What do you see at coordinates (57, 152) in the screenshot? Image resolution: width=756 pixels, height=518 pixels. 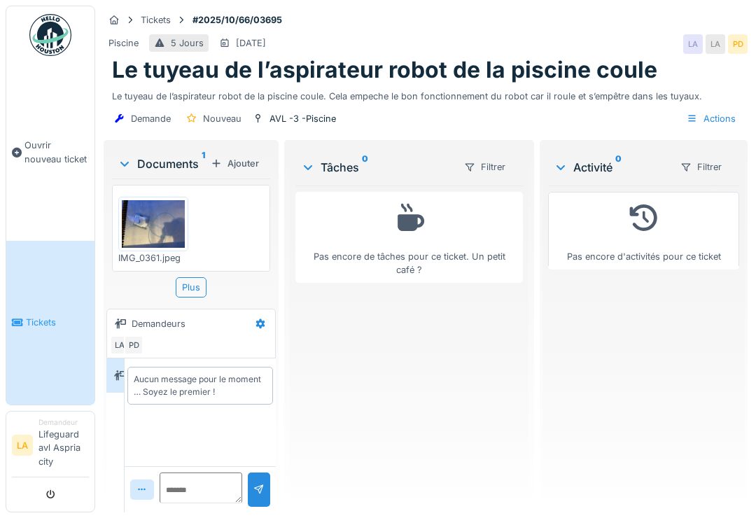 I see `span: Ouvrir nouveau ticket` at bounding box center [57, 152].